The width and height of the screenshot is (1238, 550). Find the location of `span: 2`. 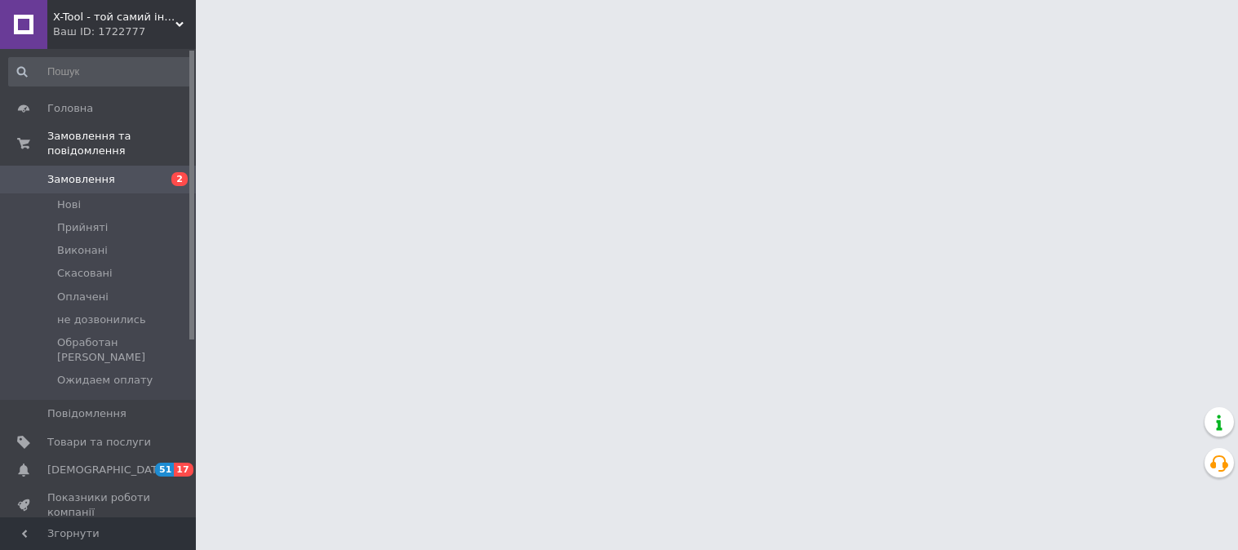

span: 2 is located at coordinates (180, 179).